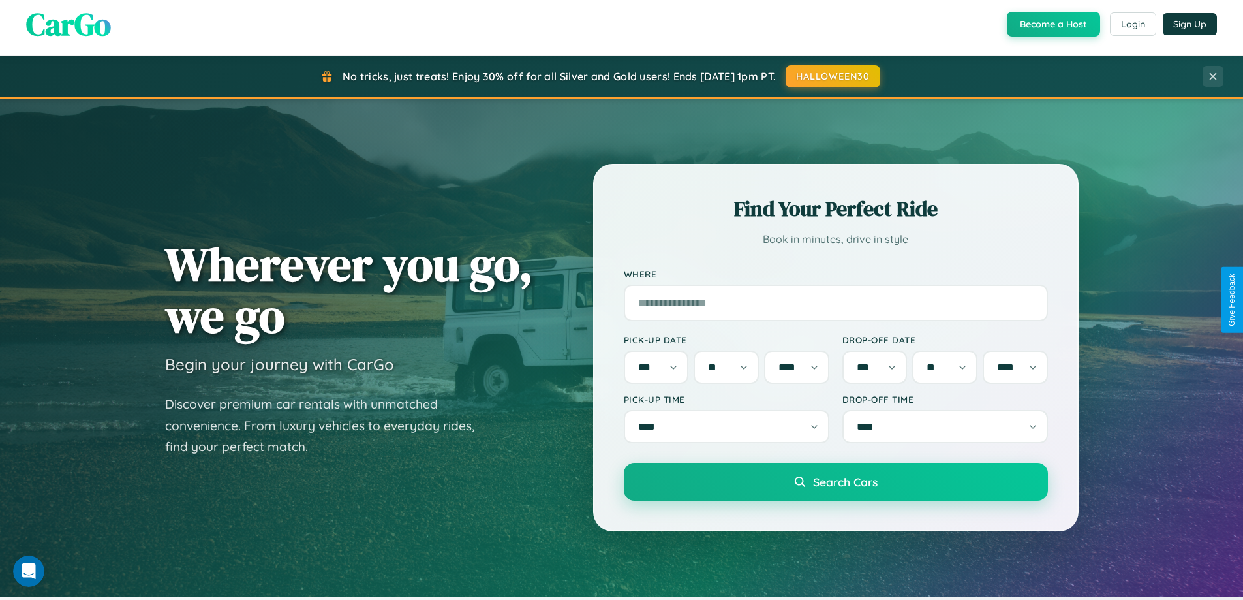 The width and height of the screenshot is (1243, 600). What do you see at coordinates (279, 364) in the screenshot?
I see `h3: Begin your journey with CarGo` at bounding box center [279, 364].